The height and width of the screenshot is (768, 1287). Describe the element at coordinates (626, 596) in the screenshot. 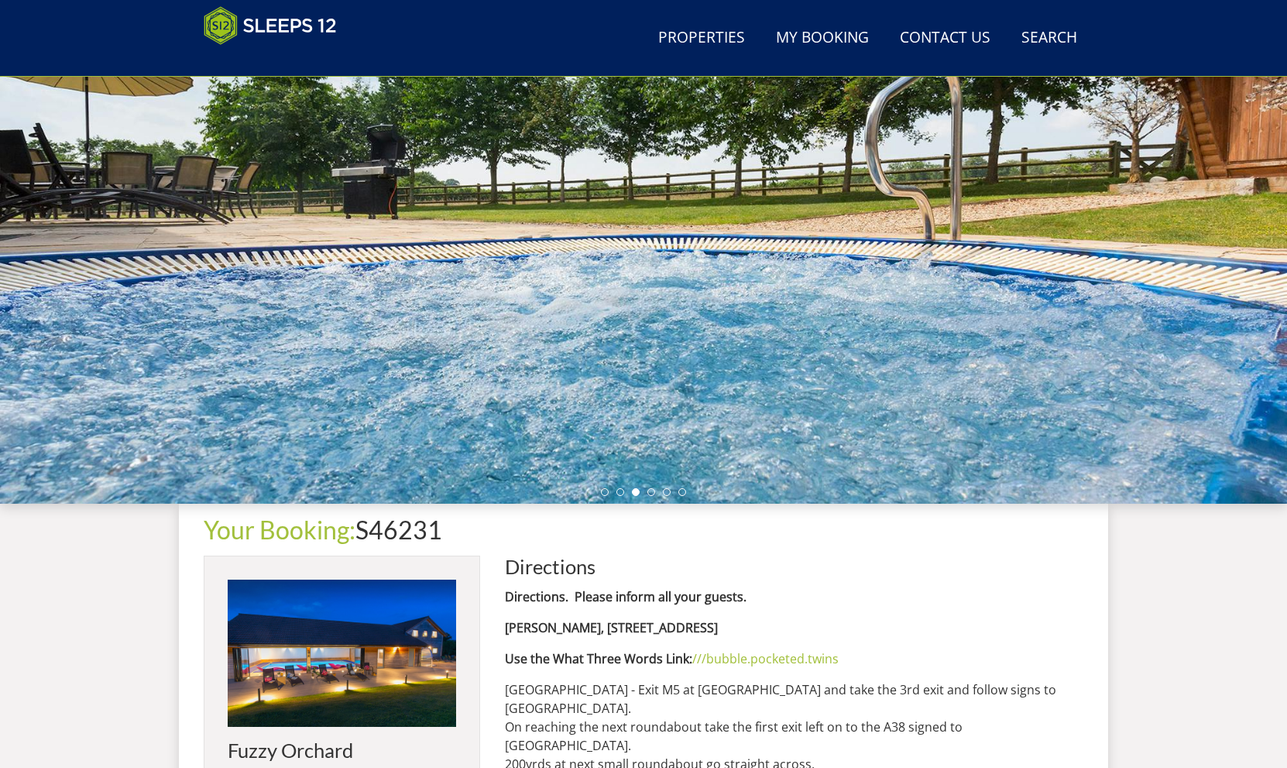

I see `strong: Directions. Please inform all your guests.` at that location.